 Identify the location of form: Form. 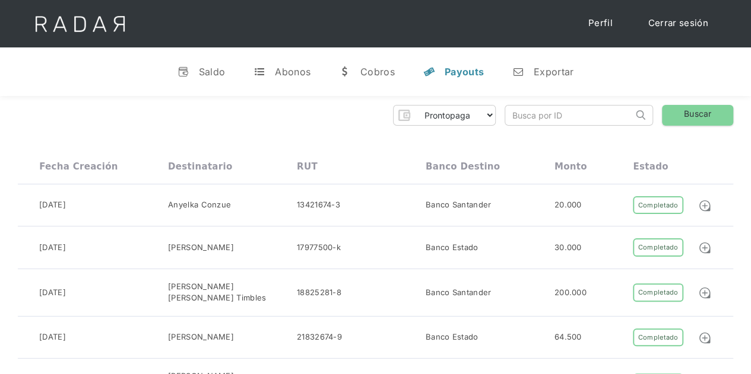
(444, 115).